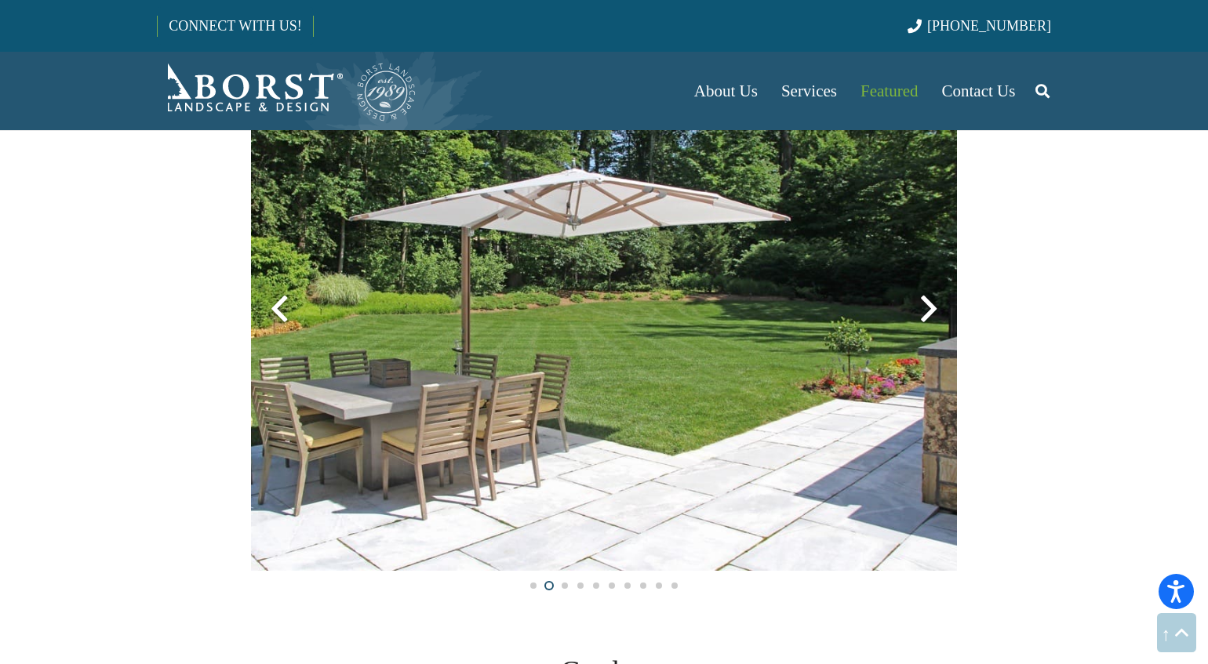 The width and height of the screenshot is (1208, 664). I want to click on a: Contact Us, so click(979, 91).